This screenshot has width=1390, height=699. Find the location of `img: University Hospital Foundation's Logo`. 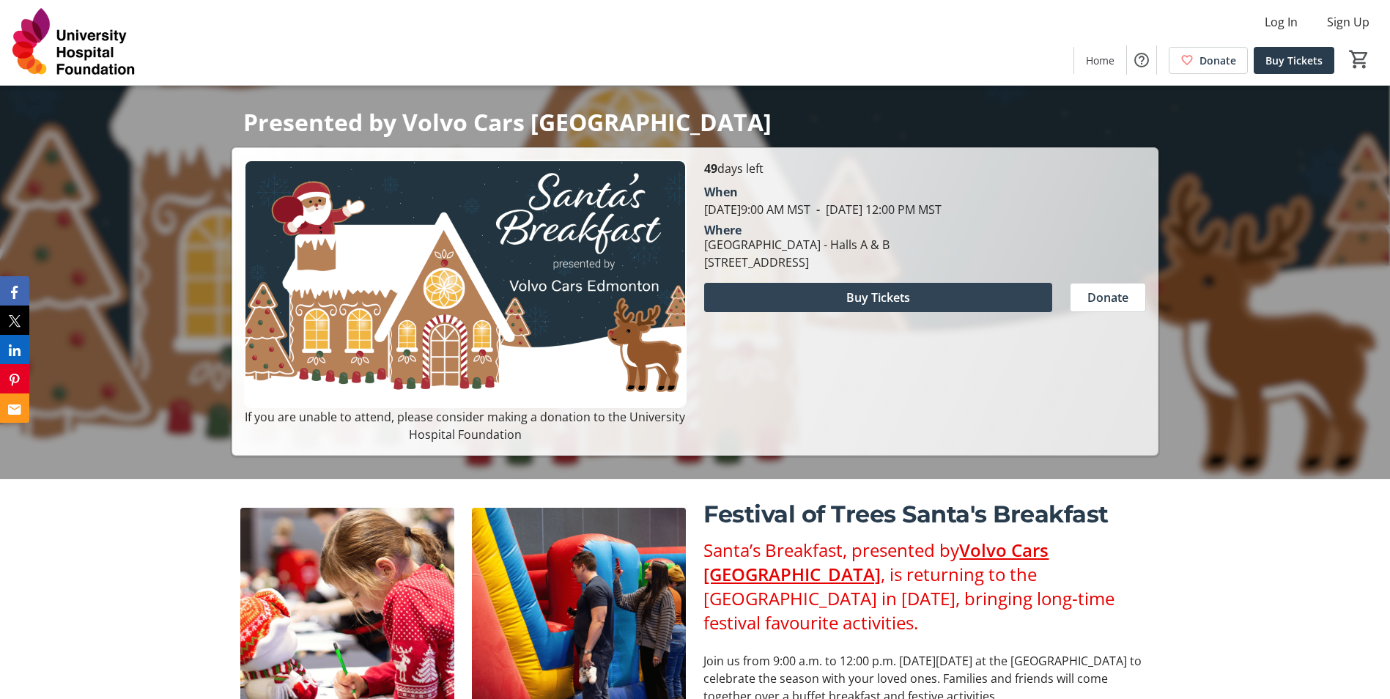

img: University Hospital Foundation's Logo is located at coordinates (74, 43).